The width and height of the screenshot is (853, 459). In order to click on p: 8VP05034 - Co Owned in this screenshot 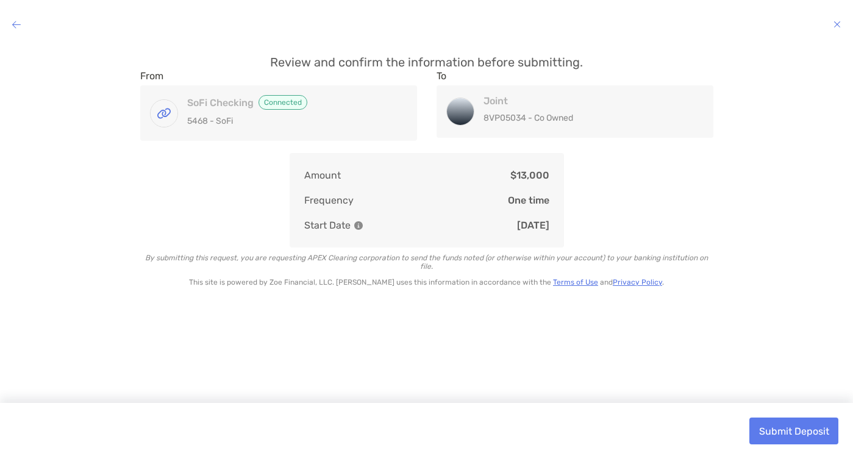, I will do `click(586, 118)`.